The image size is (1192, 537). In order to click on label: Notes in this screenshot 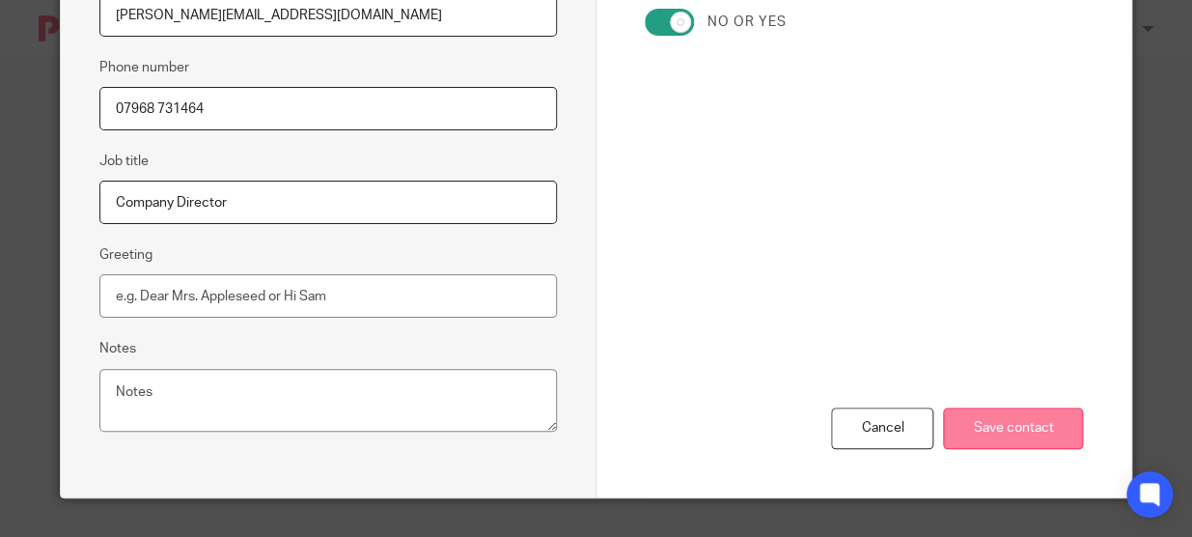, I will do `click(118, 348)`.